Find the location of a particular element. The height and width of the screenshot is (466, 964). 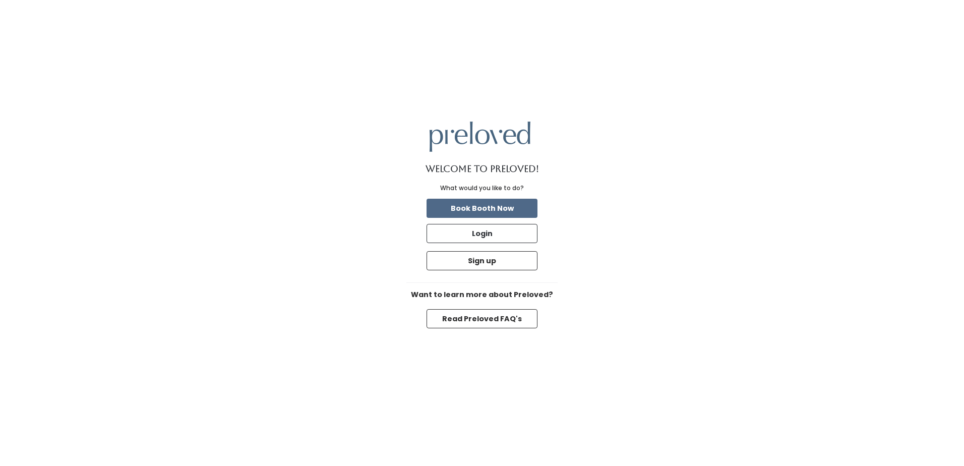

h1: Welcome to Preloved! is located at coordinates (482, 169).